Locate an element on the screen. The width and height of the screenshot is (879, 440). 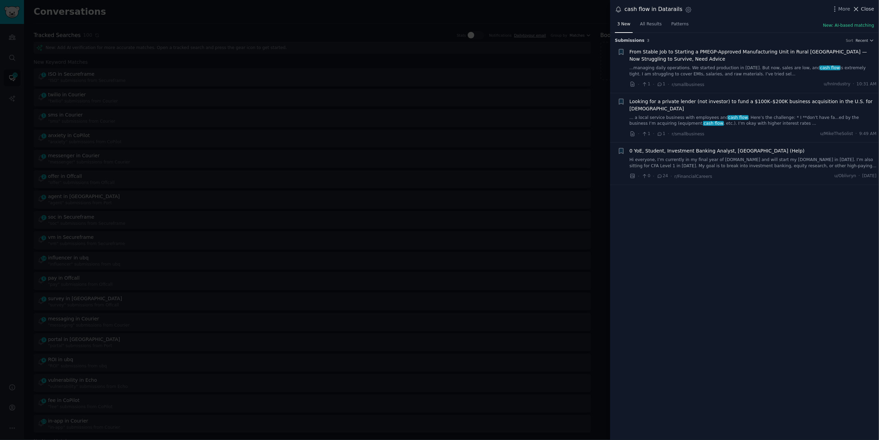
span: More is located at coordinates (844, 9).